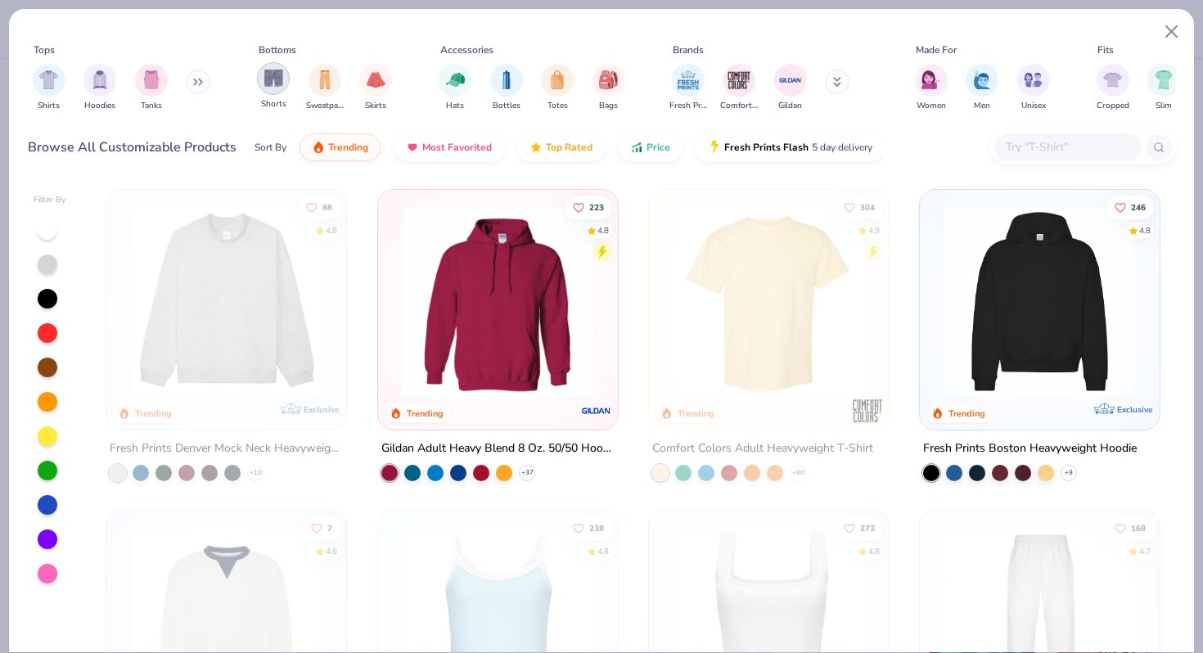 This screenshot has width=1203, height=653. Describe the element at coordinates (608, 79) in the screenshot. I see `img: Bags Image` at that location.